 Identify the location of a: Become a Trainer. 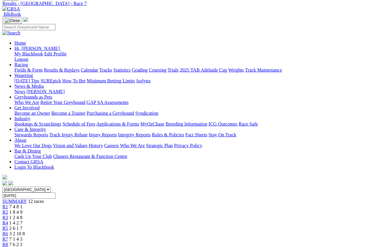
(68, 113).